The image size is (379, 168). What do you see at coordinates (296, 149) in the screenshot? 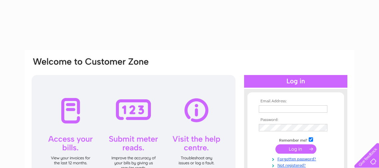
I see `input: Submit` at bounding box center [296, 149].